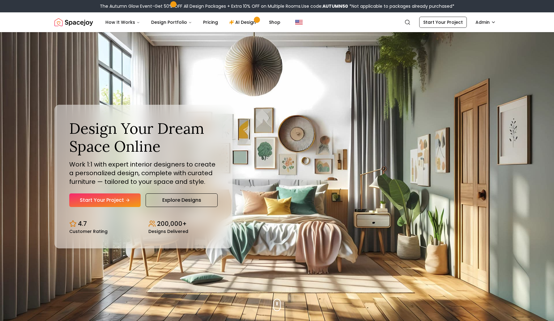  Describe the element at coordinates (143, 224) in the screenshot. I see `div: Design stats` at that location.